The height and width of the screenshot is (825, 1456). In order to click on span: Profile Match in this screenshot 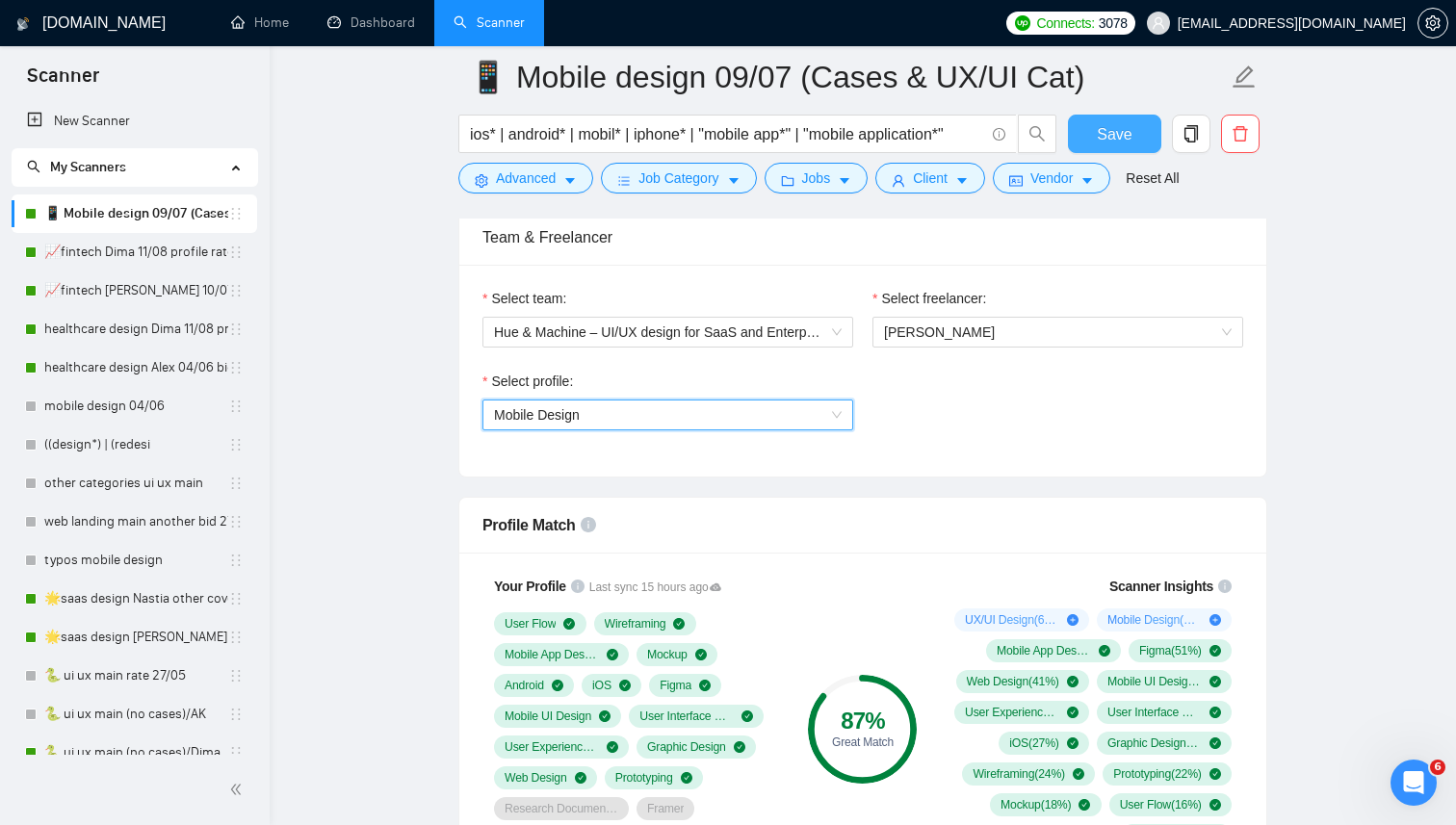, I will do `click(529, 525)`.